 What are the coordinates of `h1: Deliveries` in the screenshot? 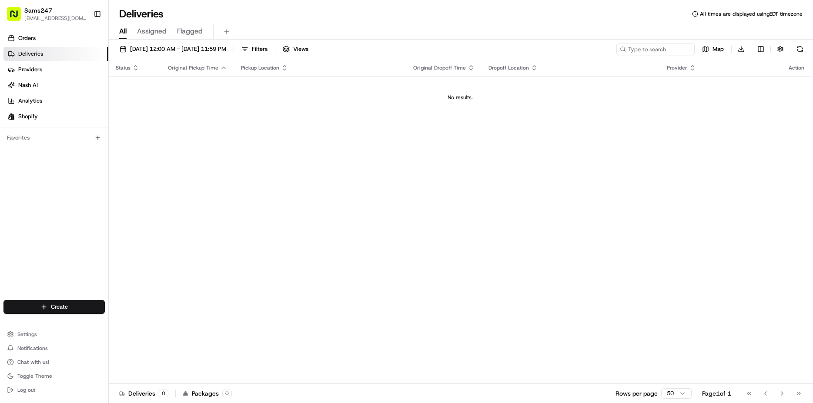 It's located at (141, 14).